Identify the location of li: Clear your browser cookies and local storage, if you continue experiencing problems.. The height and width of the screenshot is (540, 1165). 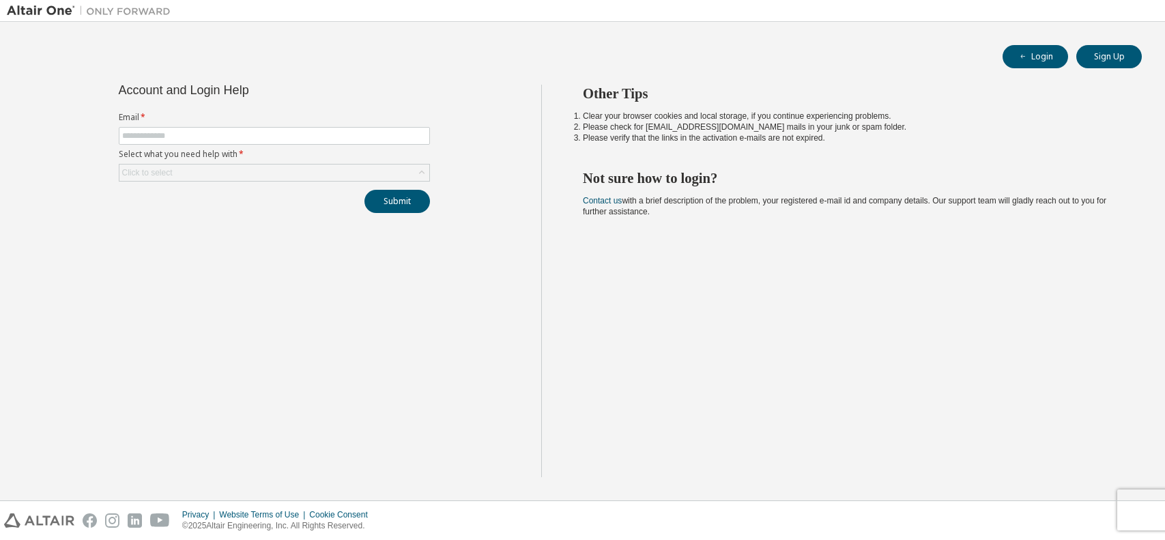
(850, 116).